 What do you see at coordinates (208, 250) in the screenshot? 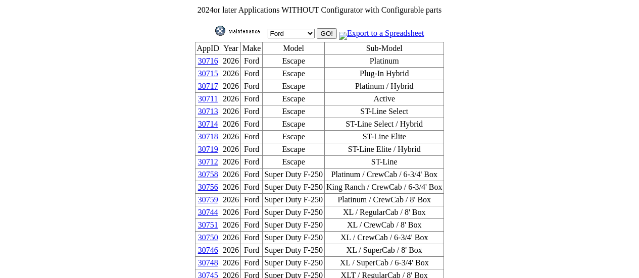
I see `a: 30746` at bounding box center [208, 250].